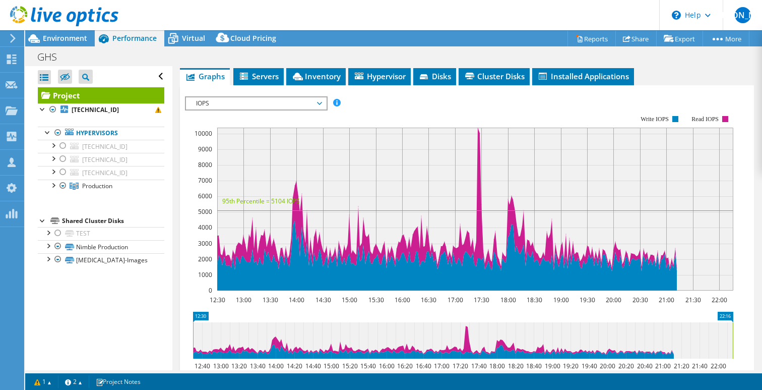  Describe the element at coordinates (460, 365) in the screenshot. I see `text: 17:20` at that location.